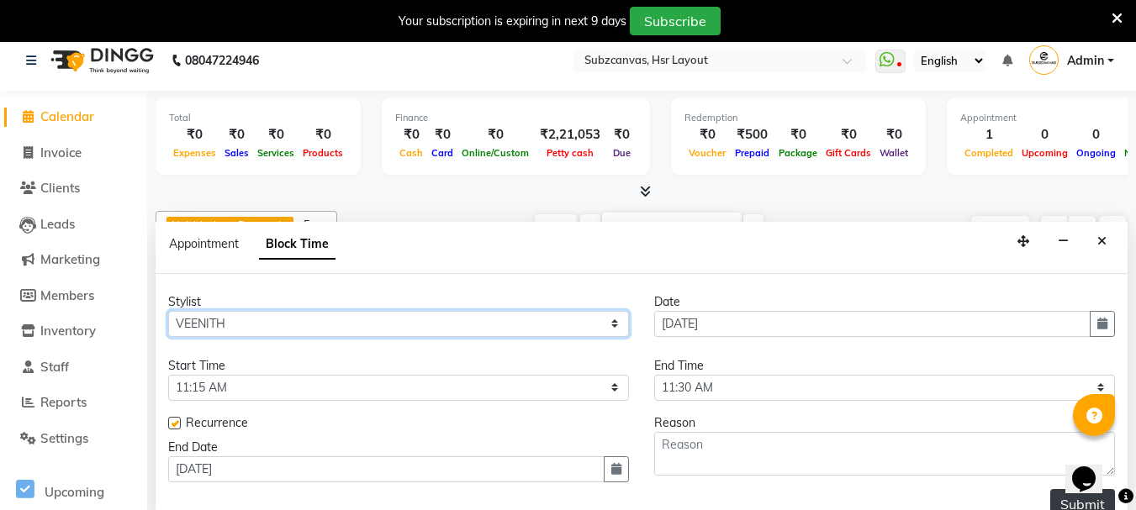 Image resolution: width=1136 pixels, height=510 pixels. What do you see at coordinates (297, 245) in the screenshot?
I see `span: Block Time` at bounding box center [297, 245].